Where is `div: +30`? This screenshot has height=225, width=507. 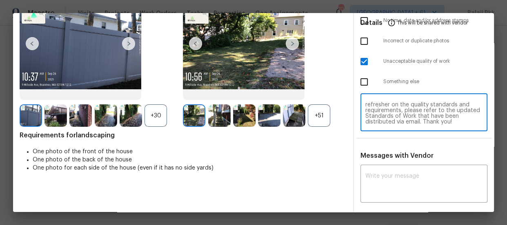 div: +30 is located at coordinates (155, 115).